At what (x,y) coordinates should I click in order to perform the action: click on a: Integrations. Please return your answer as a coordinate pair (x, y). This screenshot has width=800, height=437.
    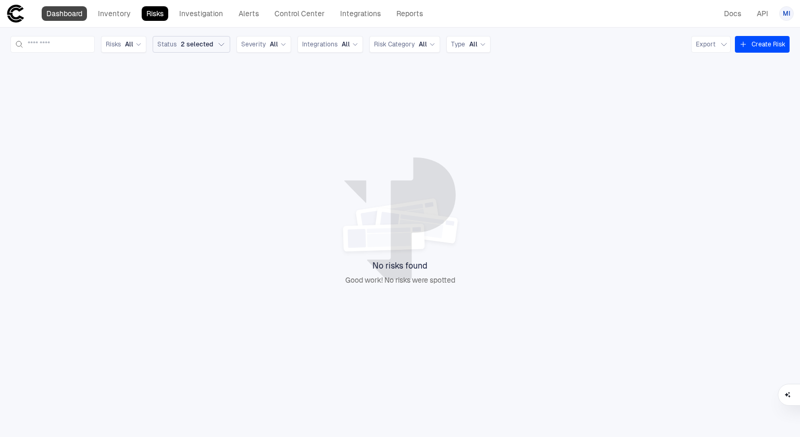
    Looking at the image, I should click on (361, 14).